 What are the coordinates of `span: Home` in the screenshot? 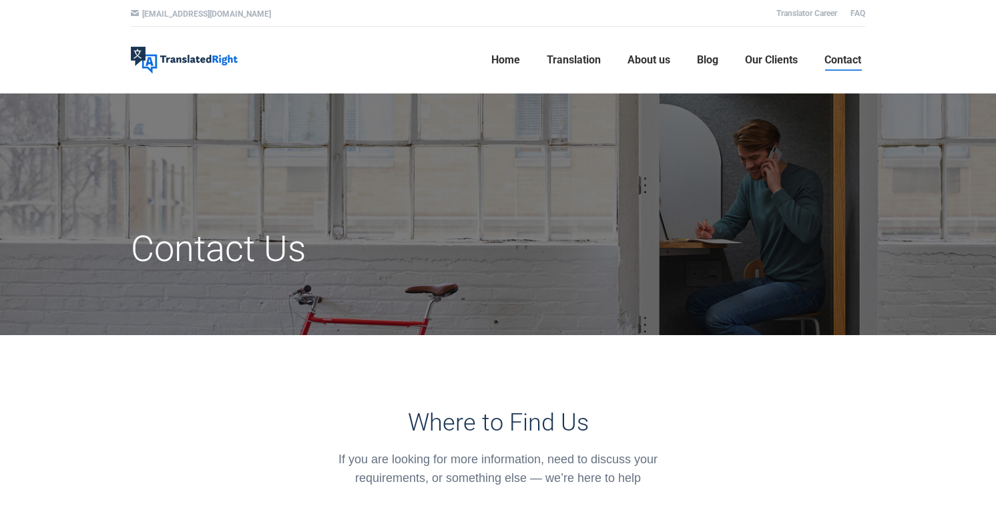 It's located at (505, 60).